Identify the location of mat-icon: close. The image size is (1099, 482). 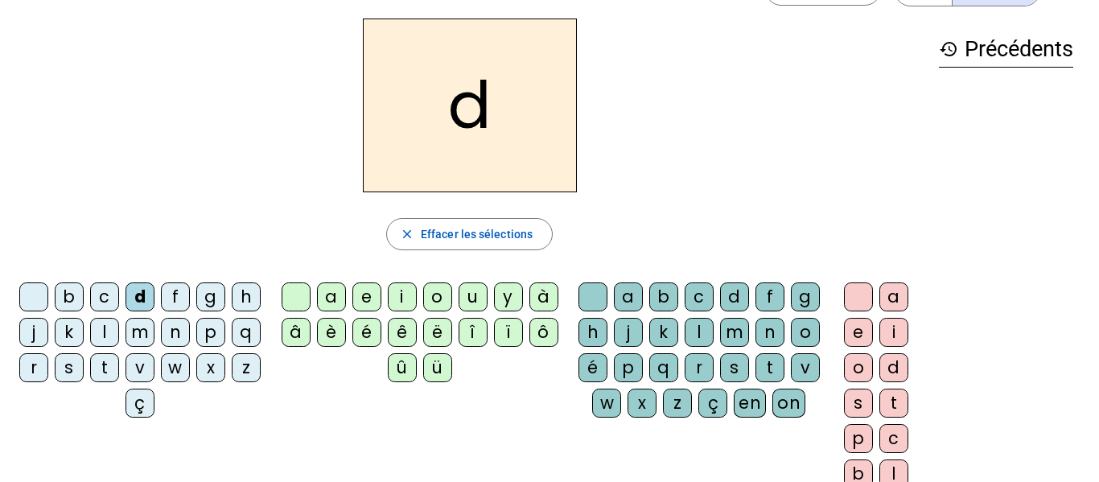
(407, 234).